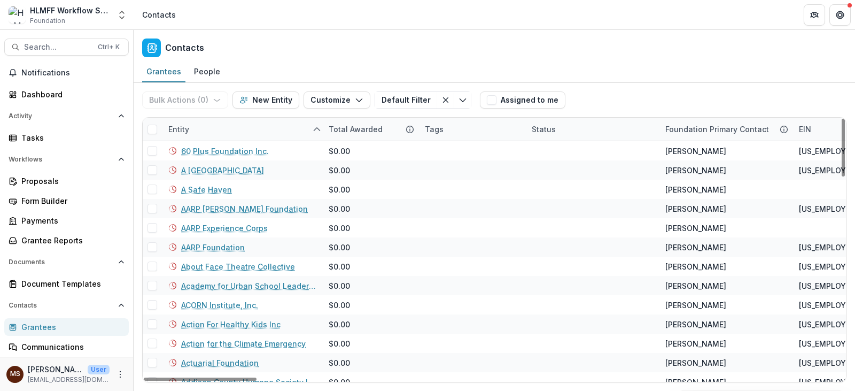 This screenshot has width=855, height=391. I want to click on button: Assigned to me, so click(523, 100).